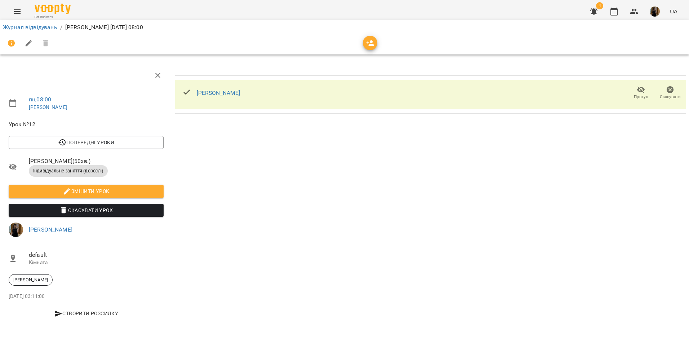  What do you see at coordinates (670, 93) in the screenshot?
I see `button: Скасувати` at bounding box center [670, 93].